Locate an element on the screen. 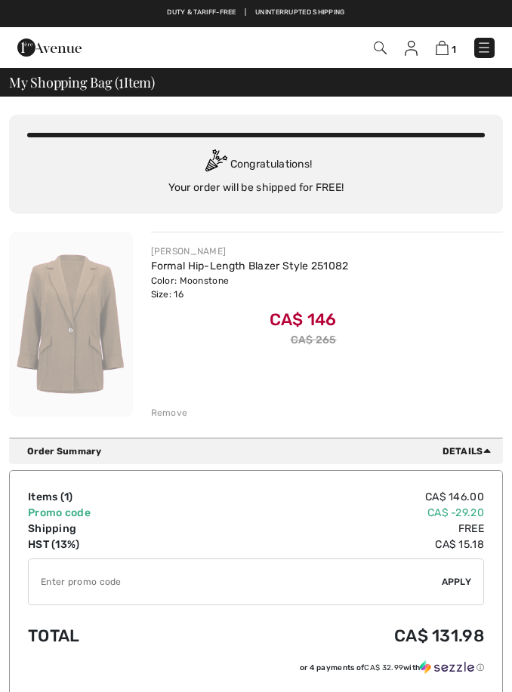 The image size is (512, 692). div: or 4 payments ofCA$ 32.99withSezzle Click to learn more about Sezzle is located at coordinates (256, 670).